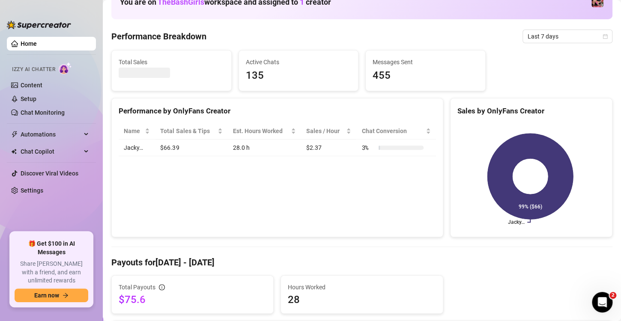  Describe the element at coordinates (605, 36) in the screenshot. I see `span: calendar` at that location.